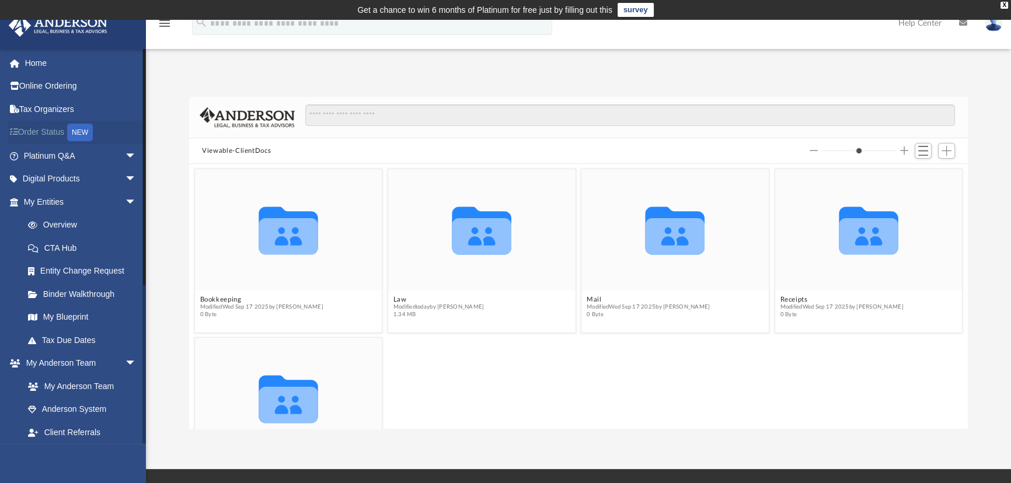  What do you see at coordinates (81, 179) in the screenshot?
I see `a: Digital Productsarrow_drop_down` at bounding box center [81, 179].